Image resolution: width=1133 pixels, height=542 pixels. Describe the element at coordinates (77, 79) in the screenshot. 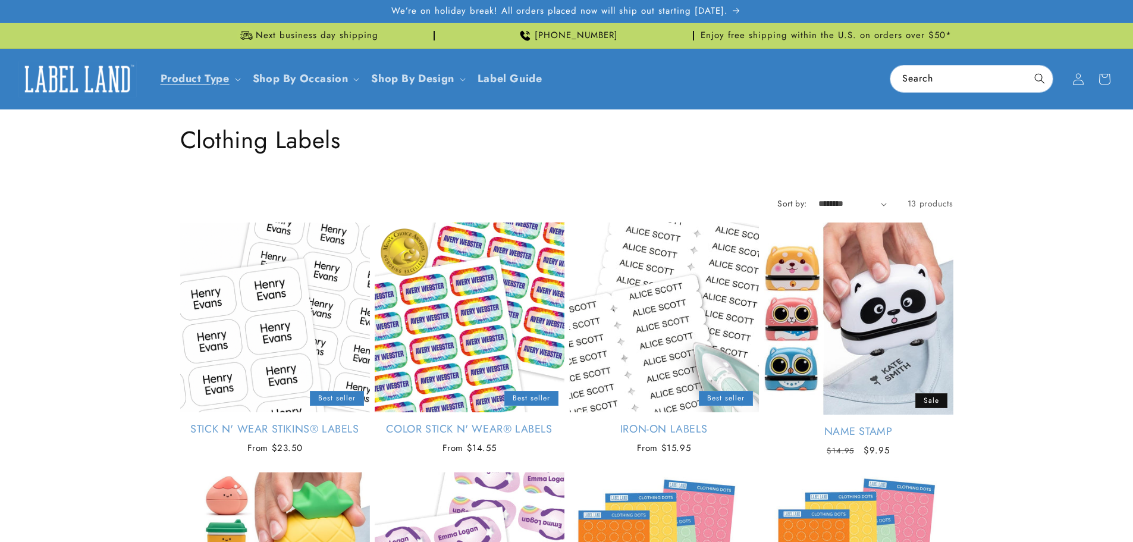

I see `img: Label Land` at that location.